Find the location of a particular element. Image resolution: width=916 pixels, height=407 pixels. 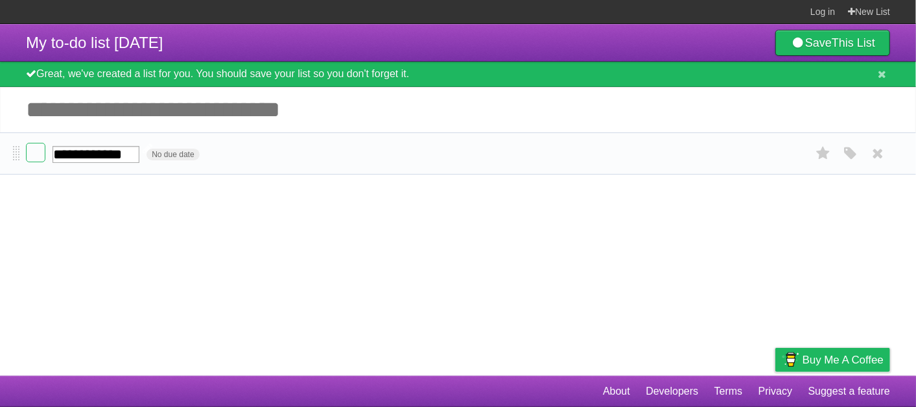

img: Buy me a coffee is located at coordinates (790, 359).